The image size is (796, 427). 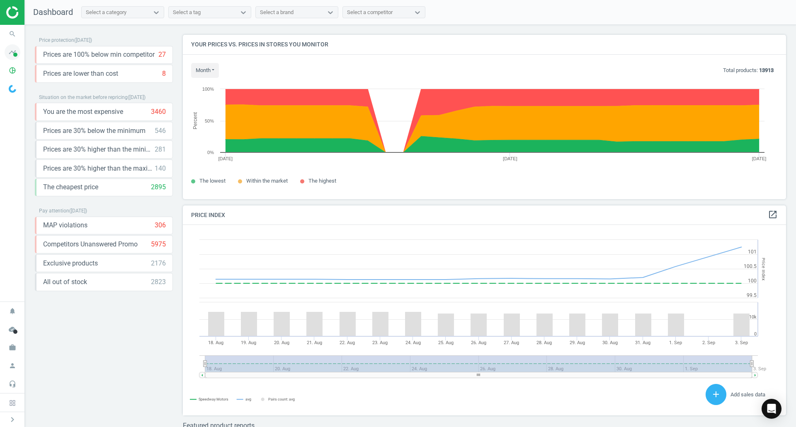 What do you see at coordinates (158, 264) in the screenshot?
I see `div: 2176` at bounding box center [158, 264].